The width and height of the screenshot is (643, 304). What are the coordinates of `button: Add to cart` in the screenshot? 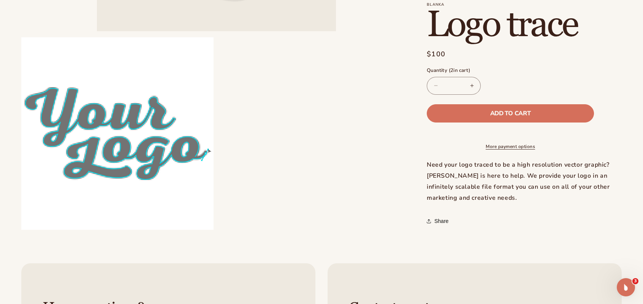 It's located at (510, 113).